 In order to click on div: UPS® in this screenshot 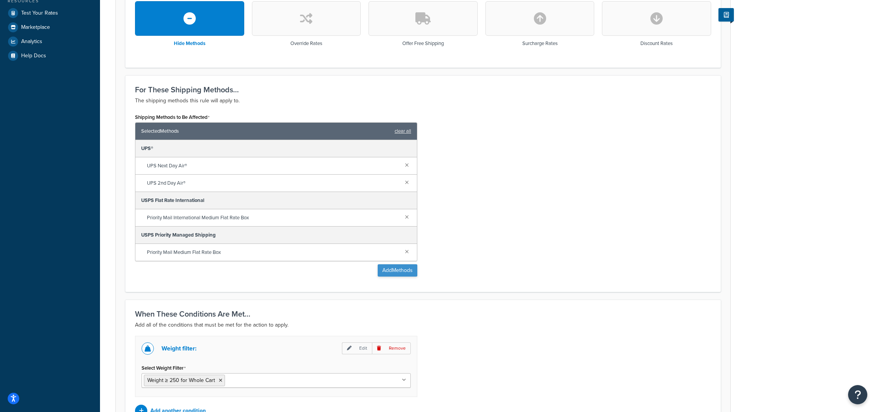, I will do `click(276, 148)`.